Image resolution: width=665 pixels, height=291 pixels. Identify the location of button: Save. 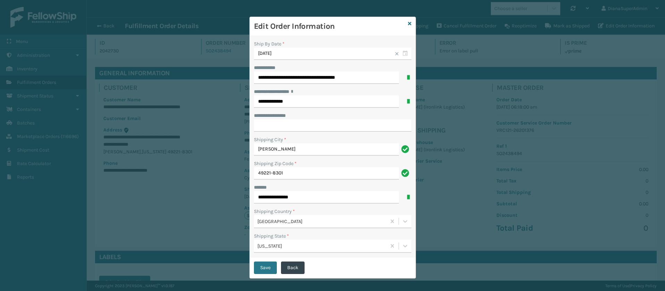
(265, 268).